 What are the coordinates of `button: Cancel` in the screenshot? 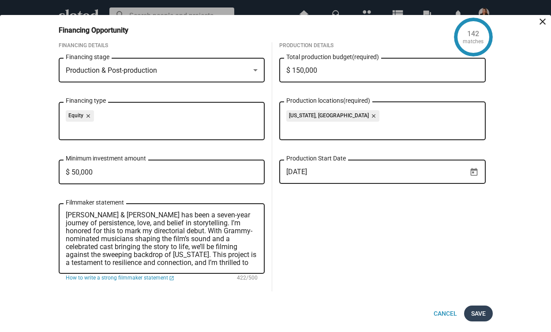 It's located at (445, 314).